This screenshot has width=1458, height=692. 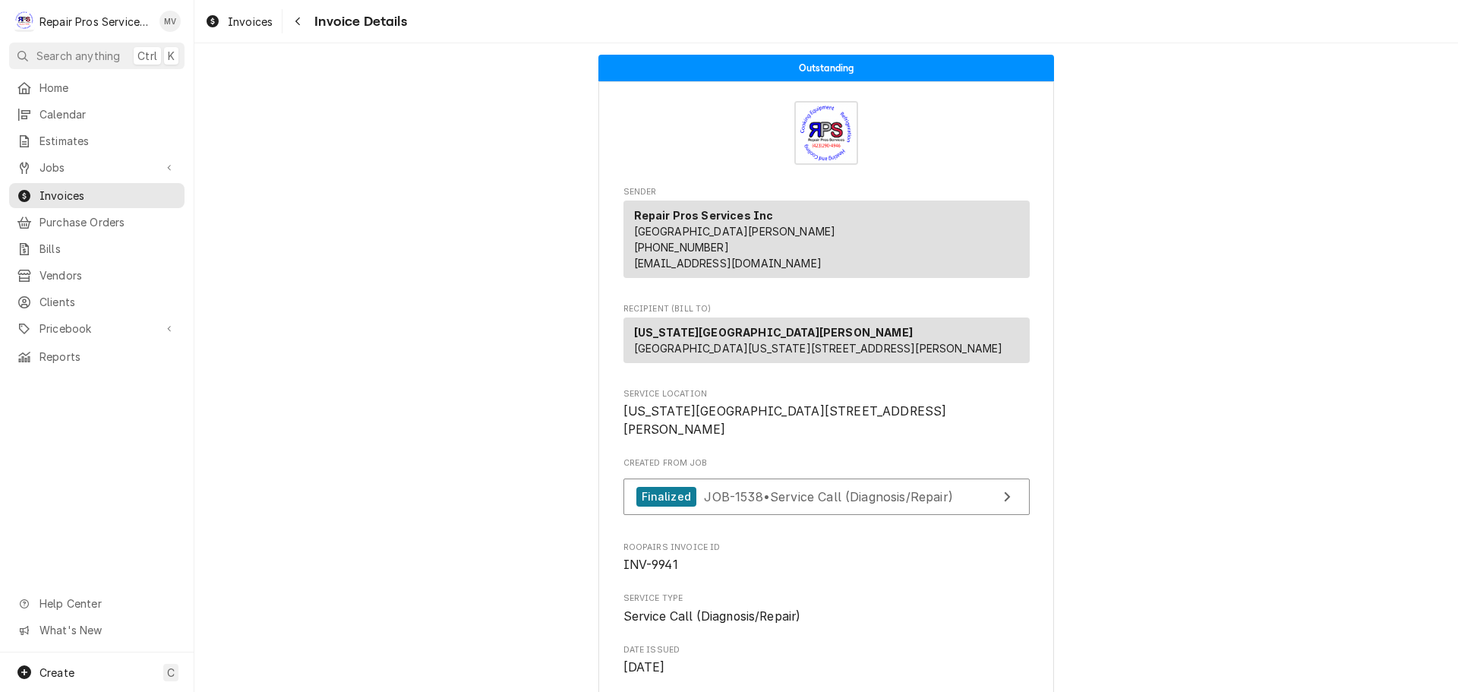 What do you see at coordinates (96, 603) in the screenshot?
I see `a: Go to Help Center` at bounding box center [96, 603].